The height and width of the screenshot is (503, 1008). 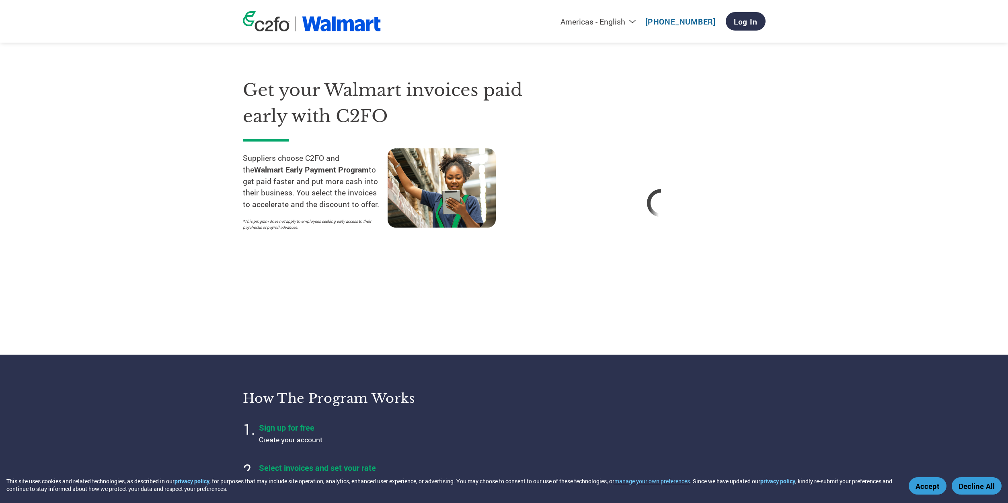 I want to click on p: Create your account, so click(x=360, y=440).